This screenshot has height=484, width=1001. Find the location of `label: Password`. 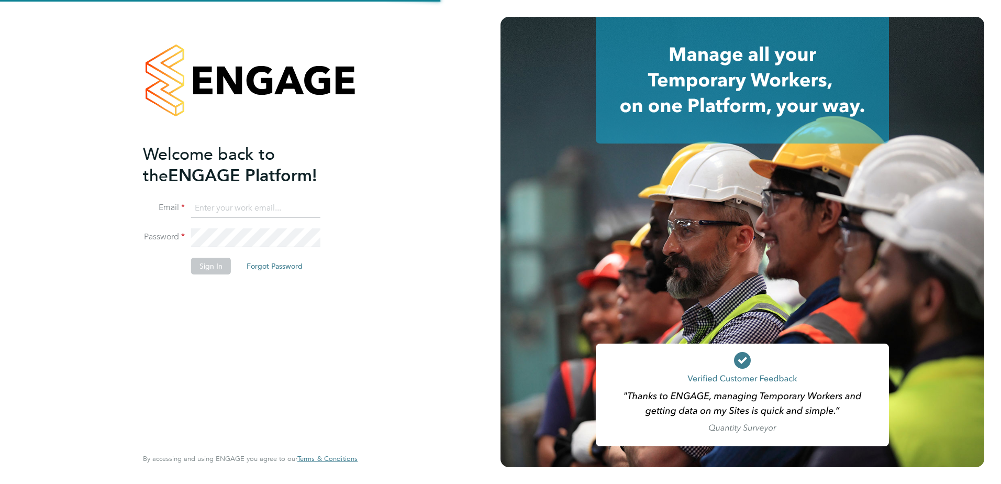

label: Password is located at coordinates (164, 237).